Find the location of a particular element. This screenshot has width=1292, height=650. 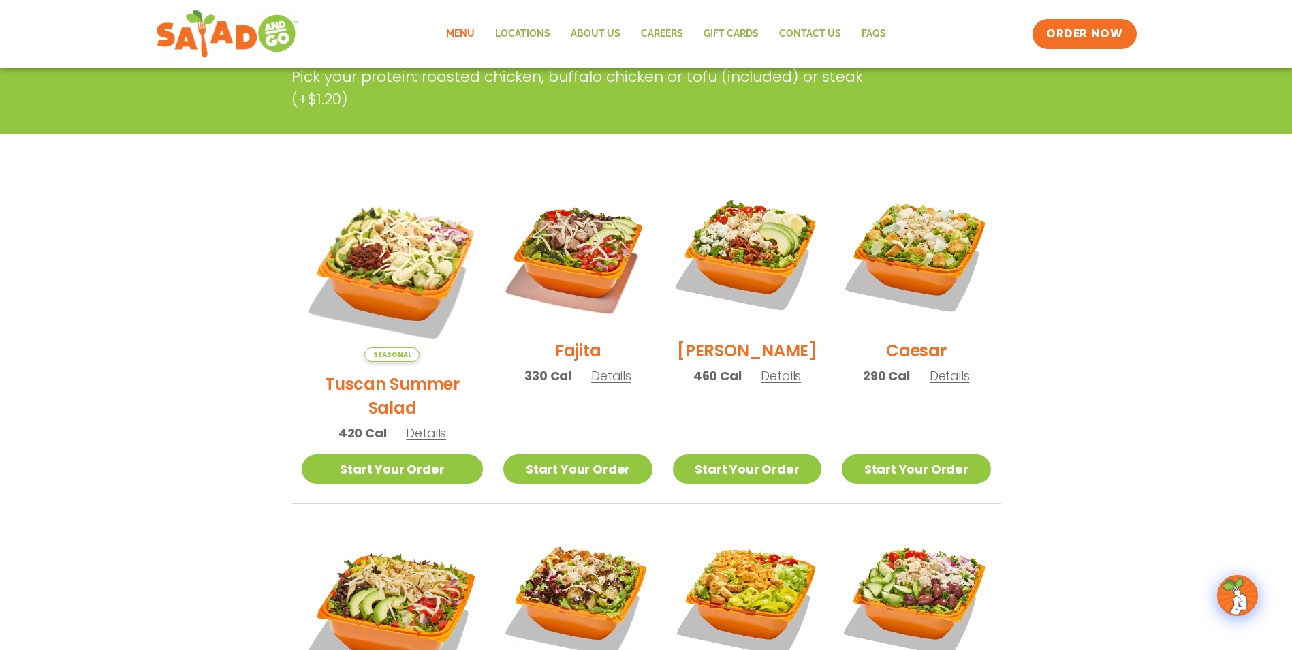

a: Contact Us is located at coordinates (810, 34).